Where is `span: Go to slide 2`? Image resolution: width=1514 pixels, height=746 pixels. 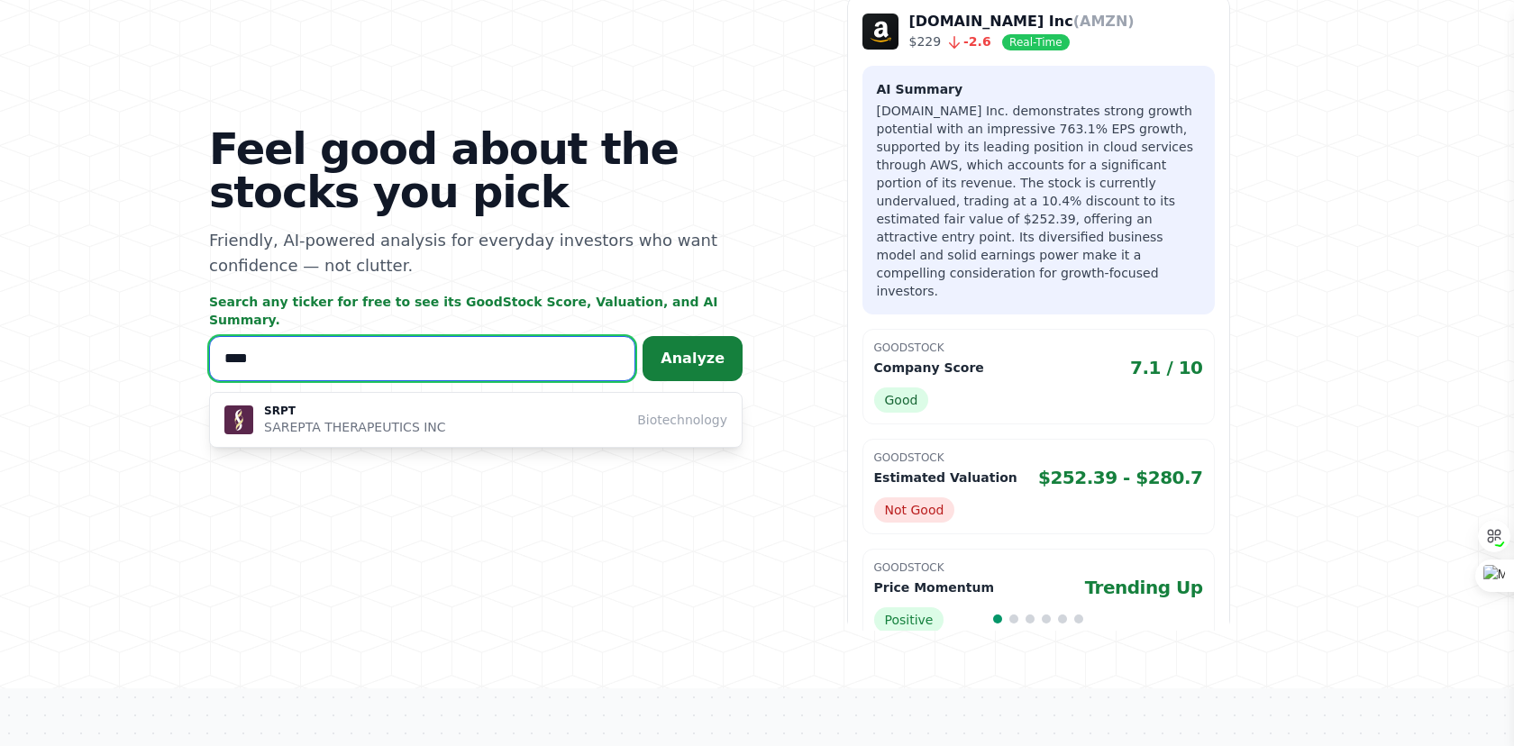 span: Go to slide 2 is located at coordinates (1014, 619).